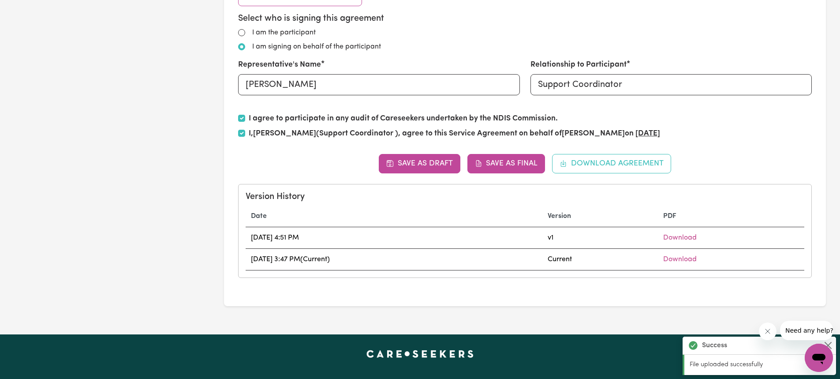  Describe the element at coordinates (600, 259) in the screenshot. I see `td: Current` at that location.